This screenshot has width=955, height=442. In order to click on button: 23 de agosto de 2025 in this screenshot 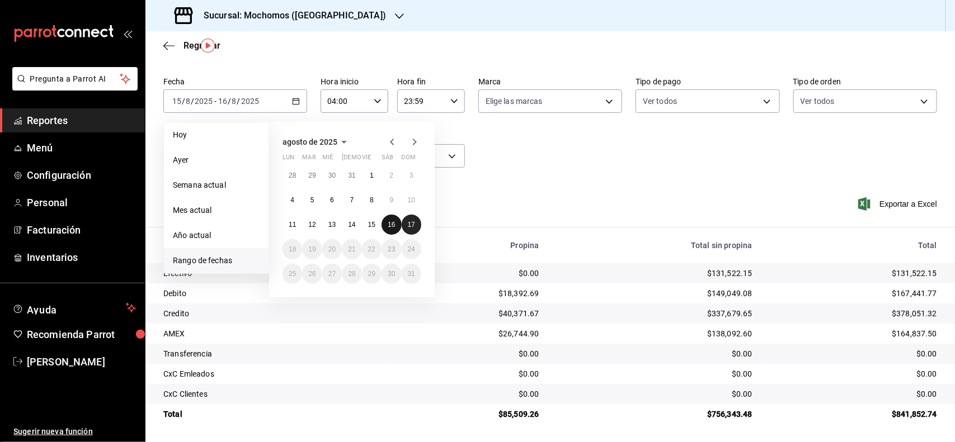, I will do `click(391, 249)`.